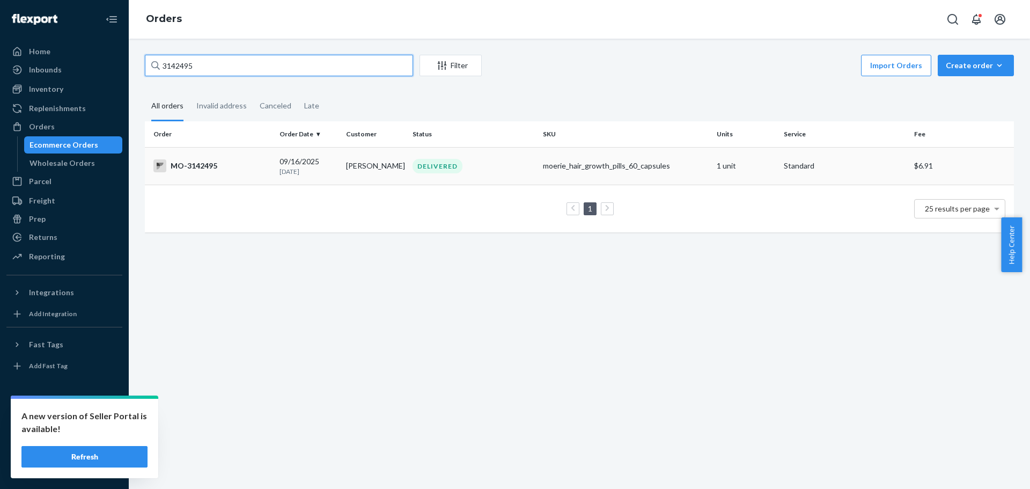 The width and height of the screenshot is (1030, 489). What do you see at coordinates (451, 65) in the screenshot?
I see `button: Filter` at bounding box center [451, 65].